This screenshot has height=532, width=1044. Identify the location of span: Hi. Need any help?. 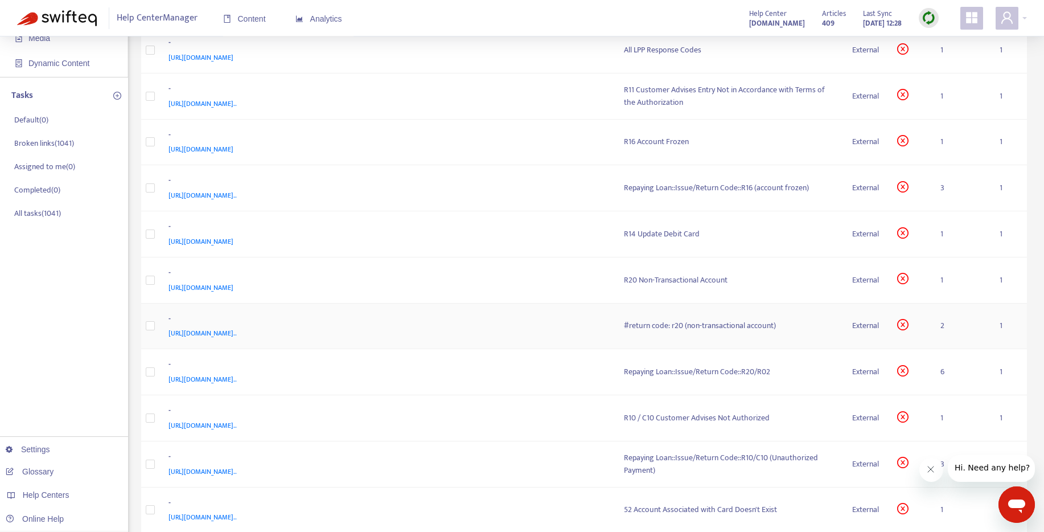
(44, 13).